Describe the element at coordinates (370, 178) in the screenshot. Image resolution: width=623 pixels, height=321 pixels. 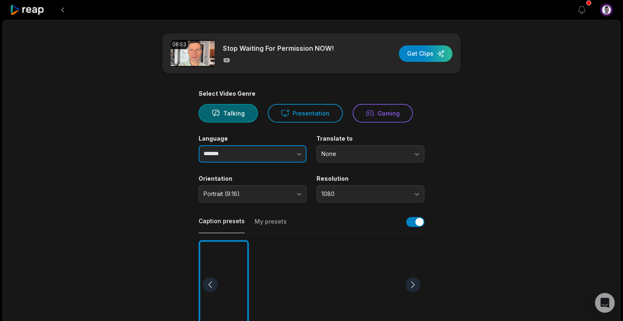
I see `label: Resolution` at that location.